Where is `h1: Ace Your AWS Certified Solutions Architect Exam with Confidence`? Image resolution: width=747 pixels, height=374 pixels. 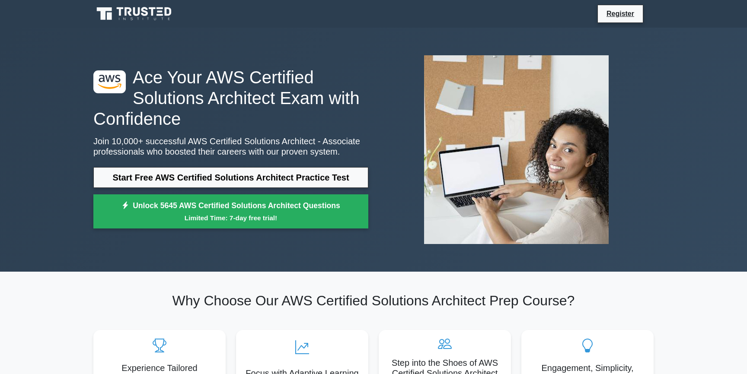 h1: Ace Your AWS Certified Solutions Architect Exam with Confidence is located at coordinates (231, 98).